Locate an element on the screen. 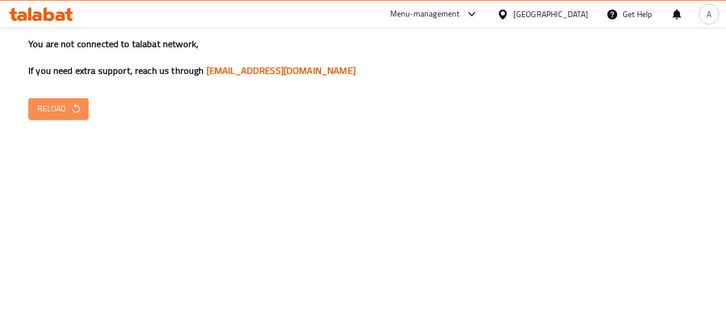 The height and width of the screenshot is (313, 726). span: A is located at coordinates (709, 14).